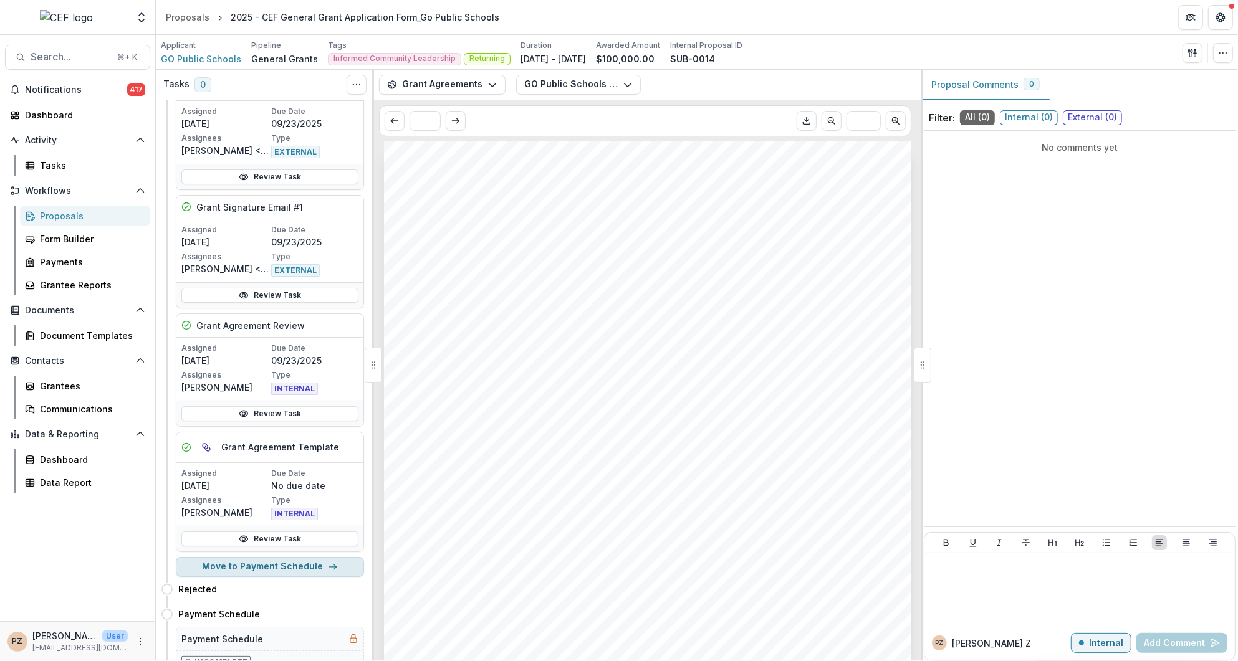 This screenshot has height=661, width=1238. What do you see at coordinates (315, 485) in the screenshot?
I see `p: No due date` at bounding box center [315, 485].